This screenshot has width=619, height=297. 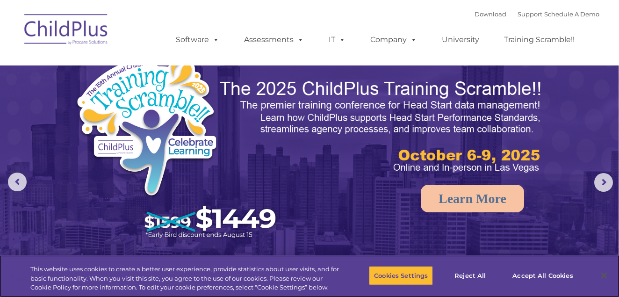 I want to click on a: Download, so click(x=491, y=14).